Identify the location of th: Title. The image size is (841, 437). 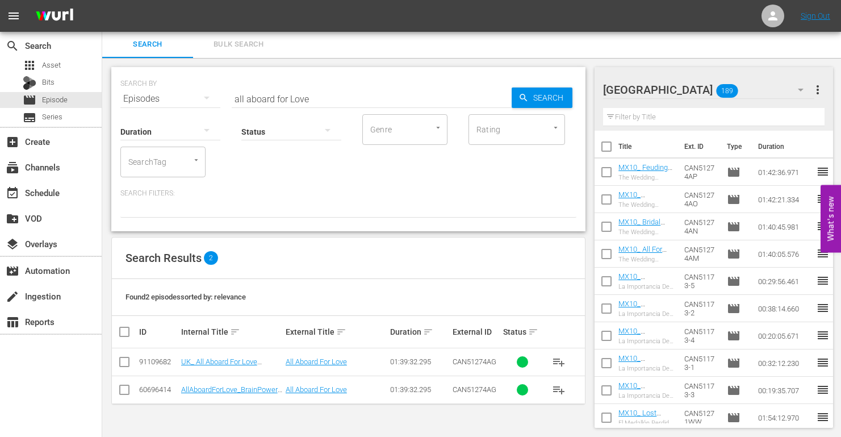
(648, 147).